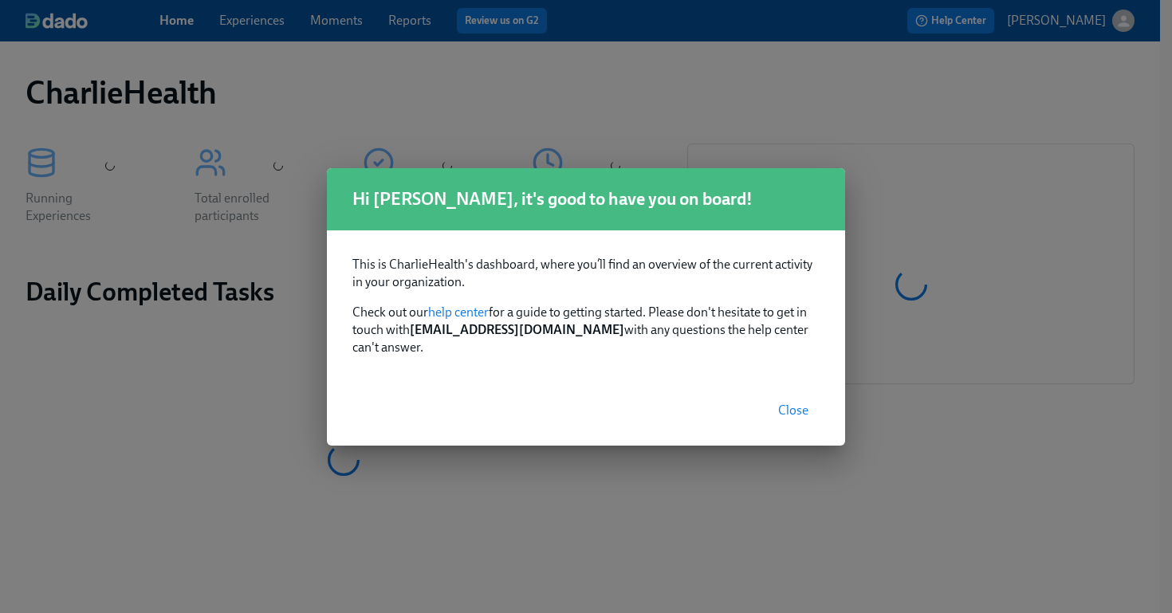 This screenshot has width=1172, height=613. I want to click on span: Close, so click(793, 411).